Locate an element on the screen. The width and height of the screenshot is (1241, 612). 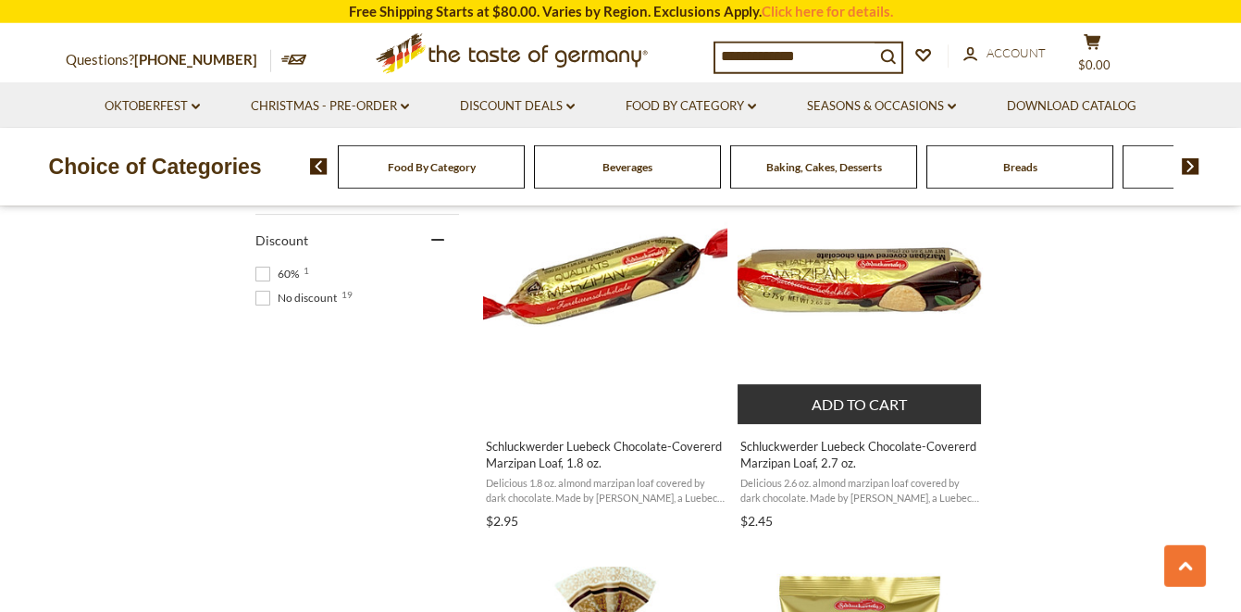
a: Schluckwerder Luebeck Chocolate-Covererd Marzipan Loaf, 2.7 oz. is located at coordinates (860, 341).